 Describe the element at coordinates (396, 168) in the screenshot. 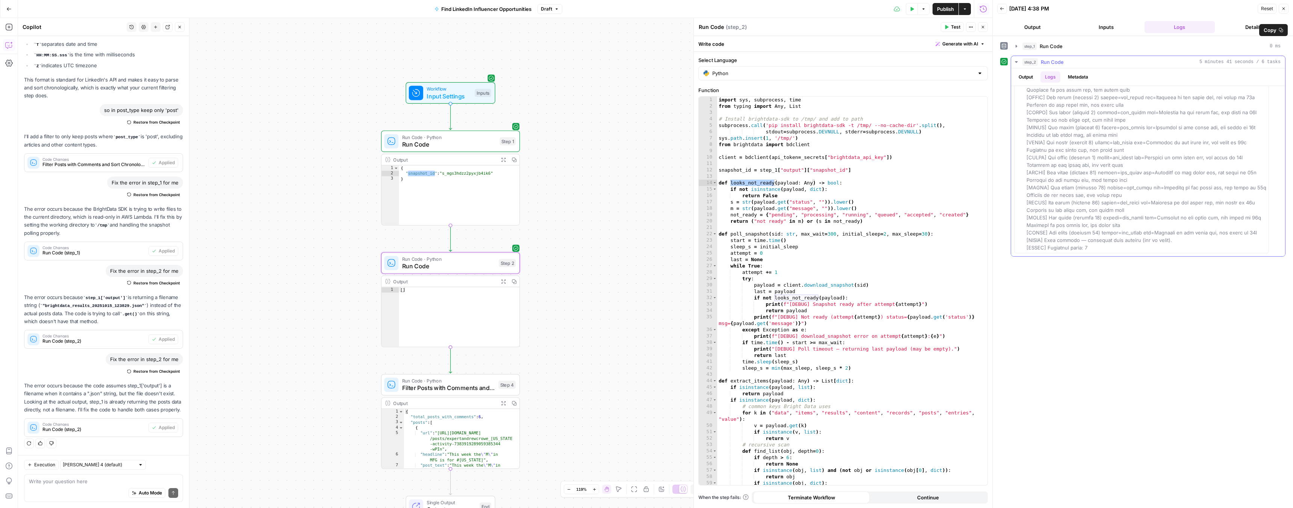

I see `span: Toggle code folding, rows 1 through 3` at that location.